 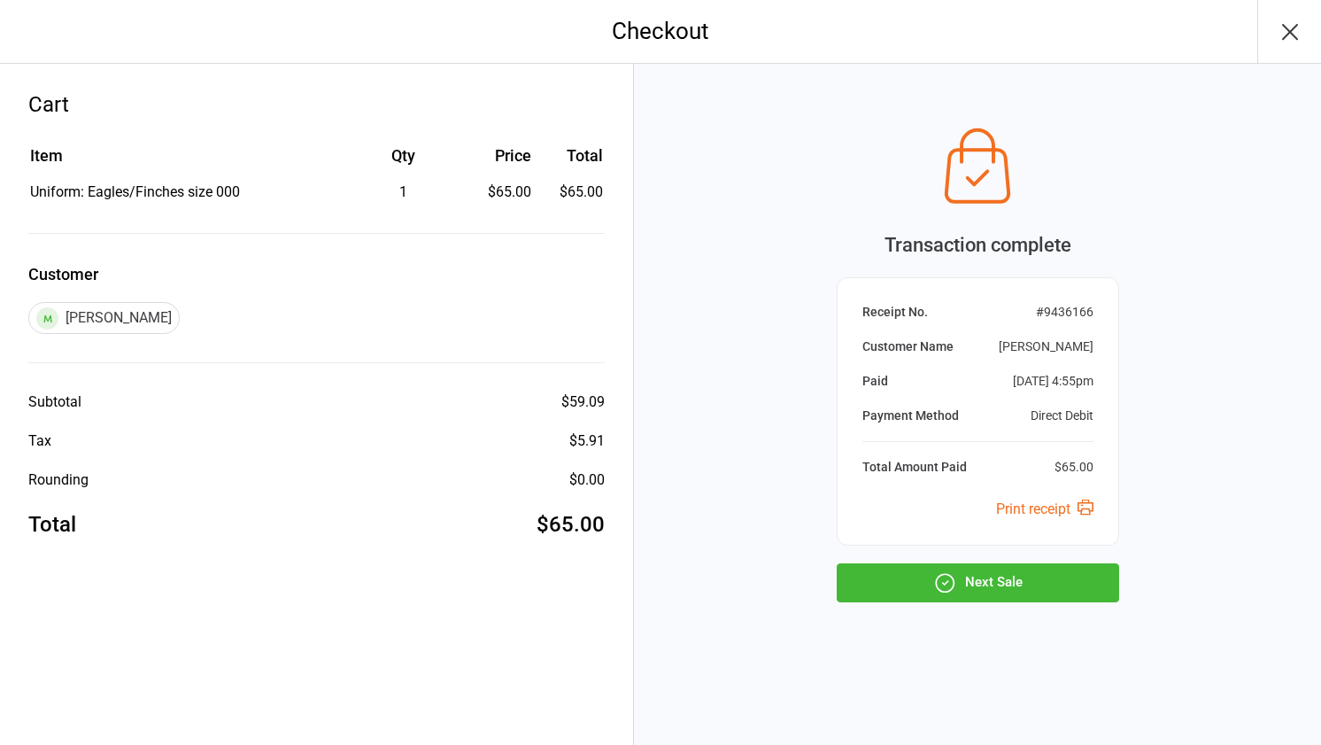 What do you see at coordinates (915, 467) in the screenshot?
I see `div: Total Amount Paid` at bounding box center [915, 467].